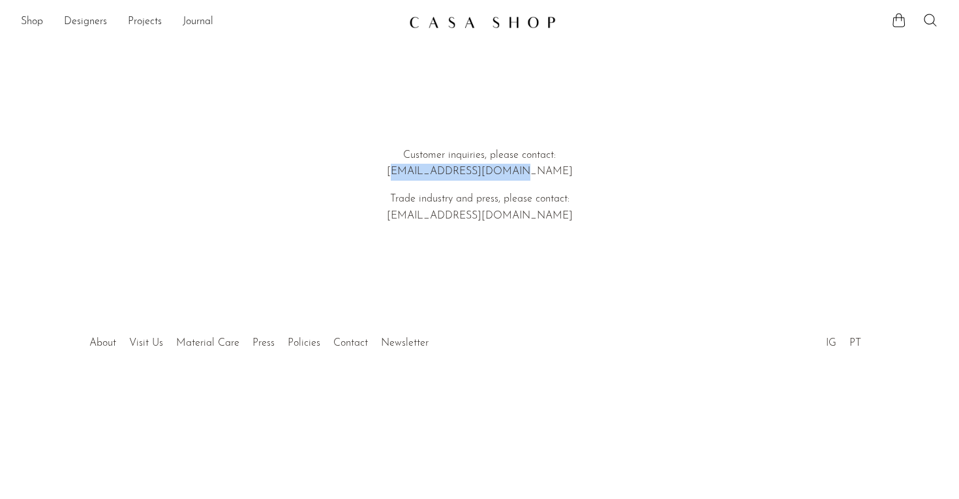 The height and width of the screenshot is (499, 959). Describe the element at coordinates (855, 343) in the screenshot. I see `a: PT` at that location.